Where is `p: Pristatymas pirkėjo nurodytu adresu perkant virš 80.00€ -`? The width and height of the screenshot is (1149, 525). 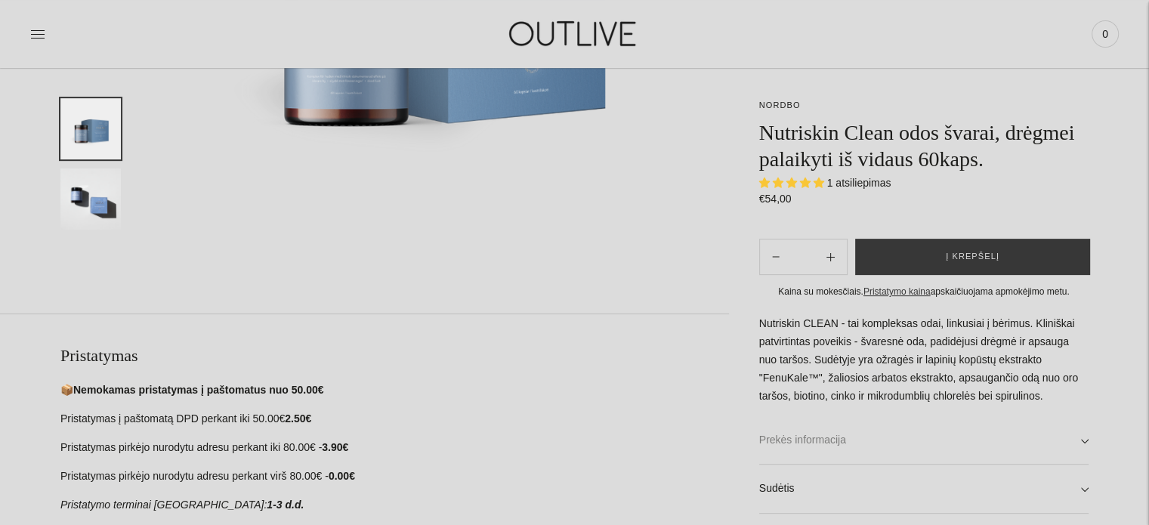 p: Pristatymas pirkėjo nurodytu adresu perkant virš 80.00€ - is located at coordinates (394, 477).